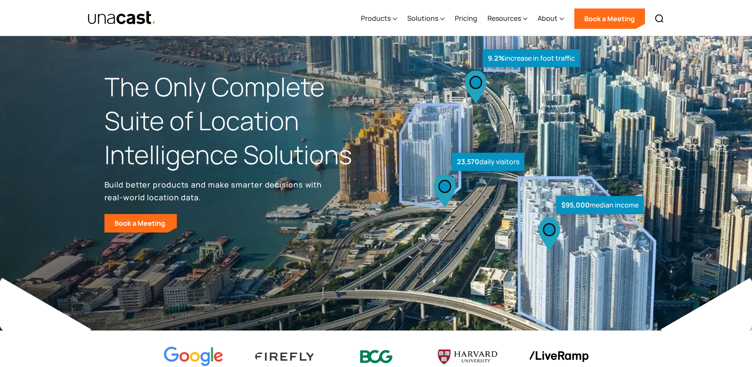 This screenshot has height=367, width=752. Describe the element at coordinates (215, 191) in the screenshot. I see `p: Build better products and make smarter decisions with real-world location data.` at that location.